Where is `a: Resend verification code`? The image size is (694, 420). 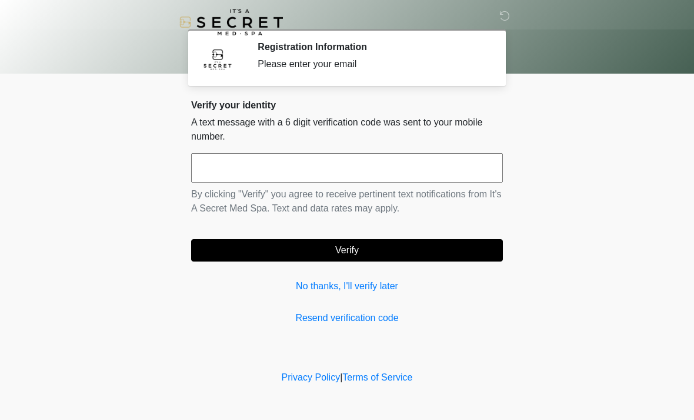 a: Resend verification code is located at coordinates (347, 318).